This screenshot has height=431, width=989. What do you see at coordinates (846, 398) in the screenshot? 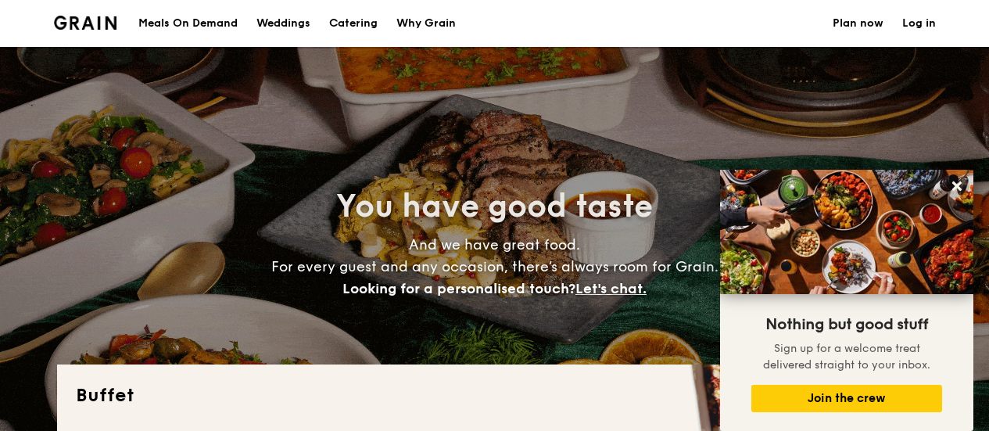
I see `button: Join the crew` at bounding box center [846, 398].